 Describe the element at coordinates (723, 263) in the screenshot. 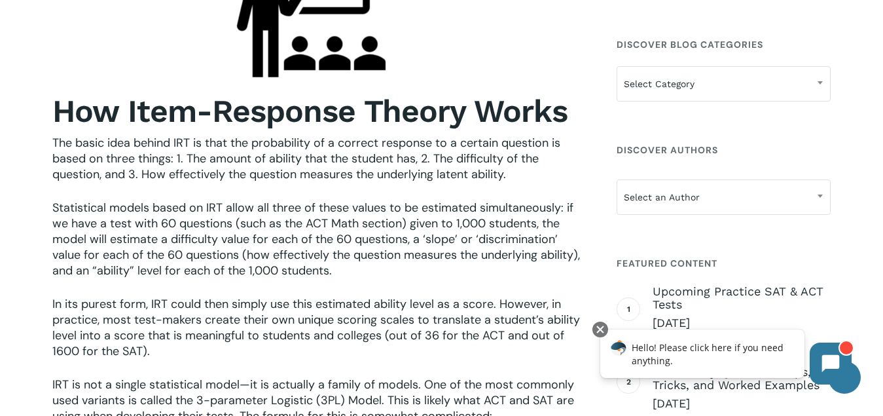

I see `h4: Featured Content` at that location.